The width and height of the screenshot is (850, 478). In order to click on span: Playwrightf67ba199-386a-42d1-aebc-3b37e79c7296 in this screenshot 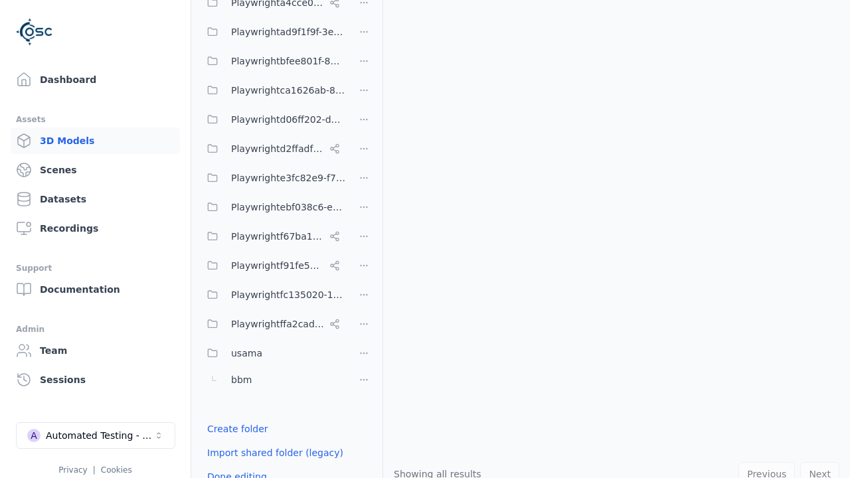, I will do `click(278, 236)`.